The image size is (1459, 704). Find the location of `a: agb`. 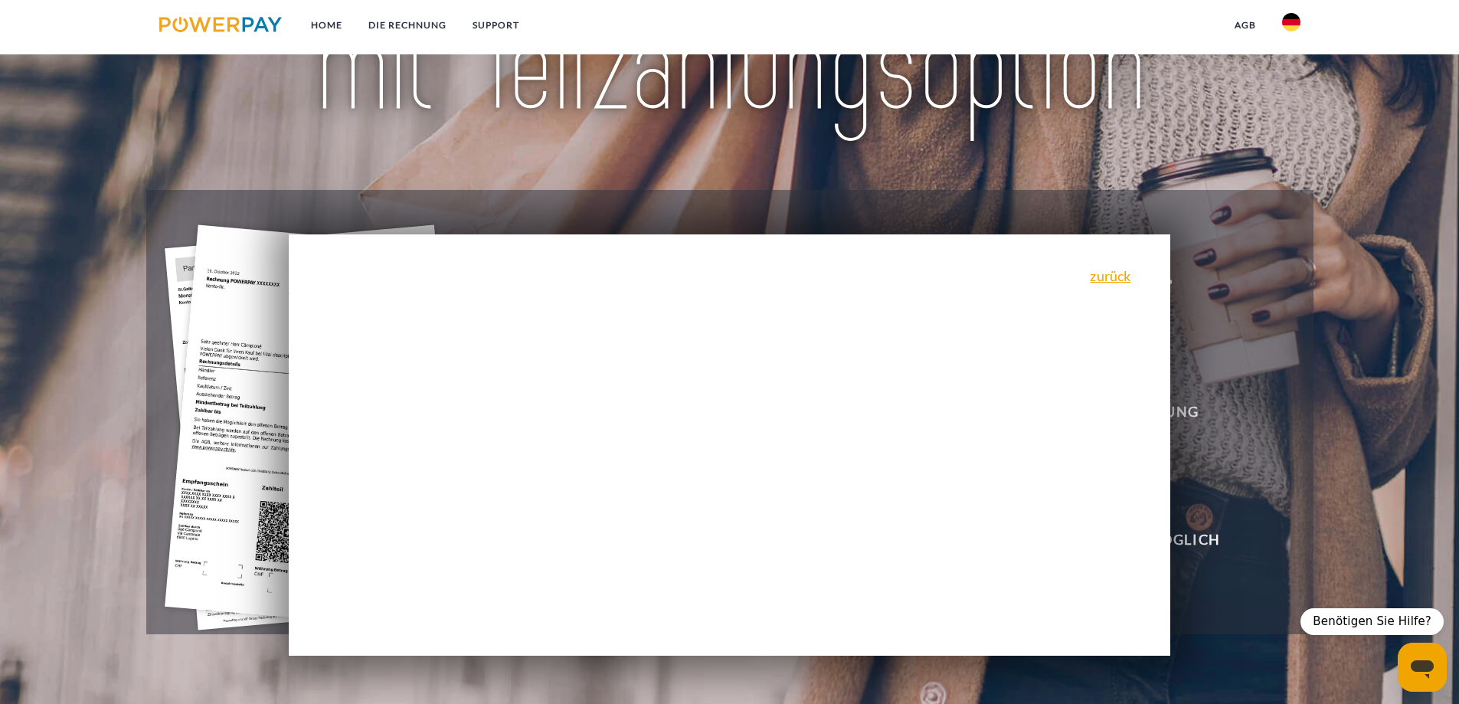

a: agb is located at coordinates (1245, 25).